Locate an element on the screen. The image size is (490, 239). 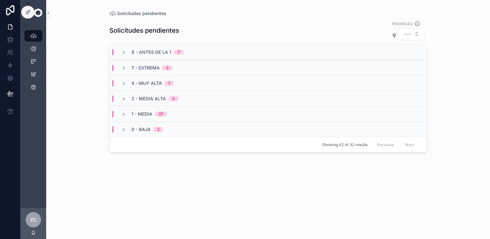
div: 1 is located at coordinates (169, 83).